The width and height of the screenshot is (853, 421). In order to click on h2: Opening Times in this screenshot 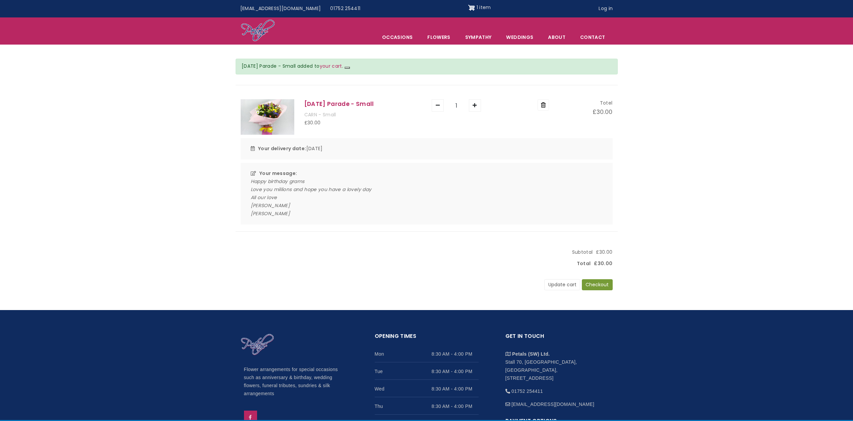, I will do `click(427, 338)`.